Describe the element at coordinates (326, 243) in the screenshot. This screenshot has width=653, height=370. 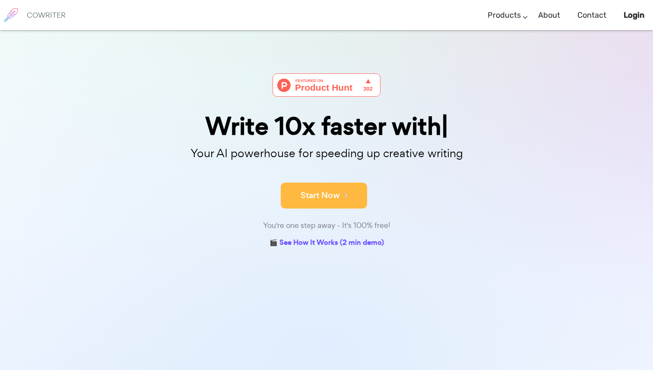
I see `a: 🎬 See How It Works (2 min demo)` at that location.